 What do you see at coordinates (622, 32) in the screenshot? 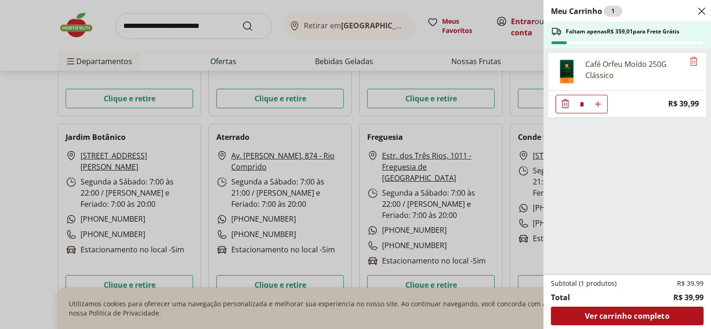
I see `span: Faltam apenas R$ 359,01 para Frete Grátis` at bounding box center [622, 32].